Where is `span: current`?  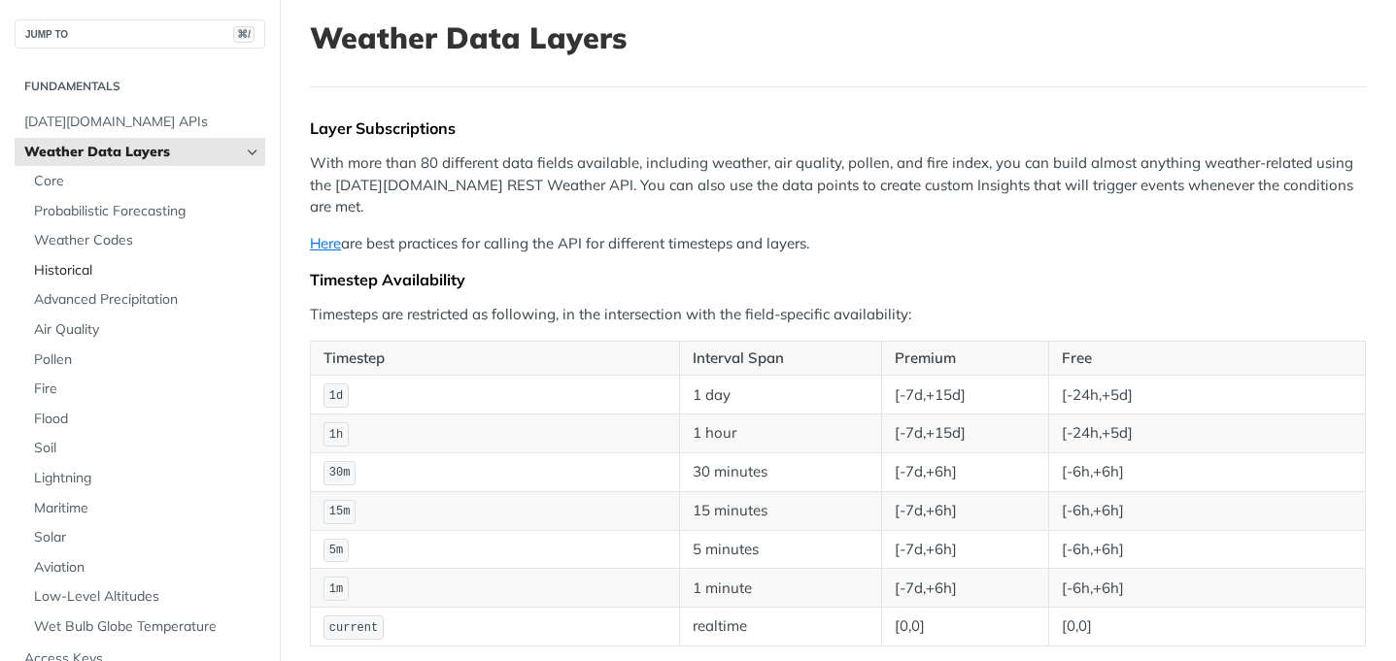
span: current is located at coordinates (354, 628).